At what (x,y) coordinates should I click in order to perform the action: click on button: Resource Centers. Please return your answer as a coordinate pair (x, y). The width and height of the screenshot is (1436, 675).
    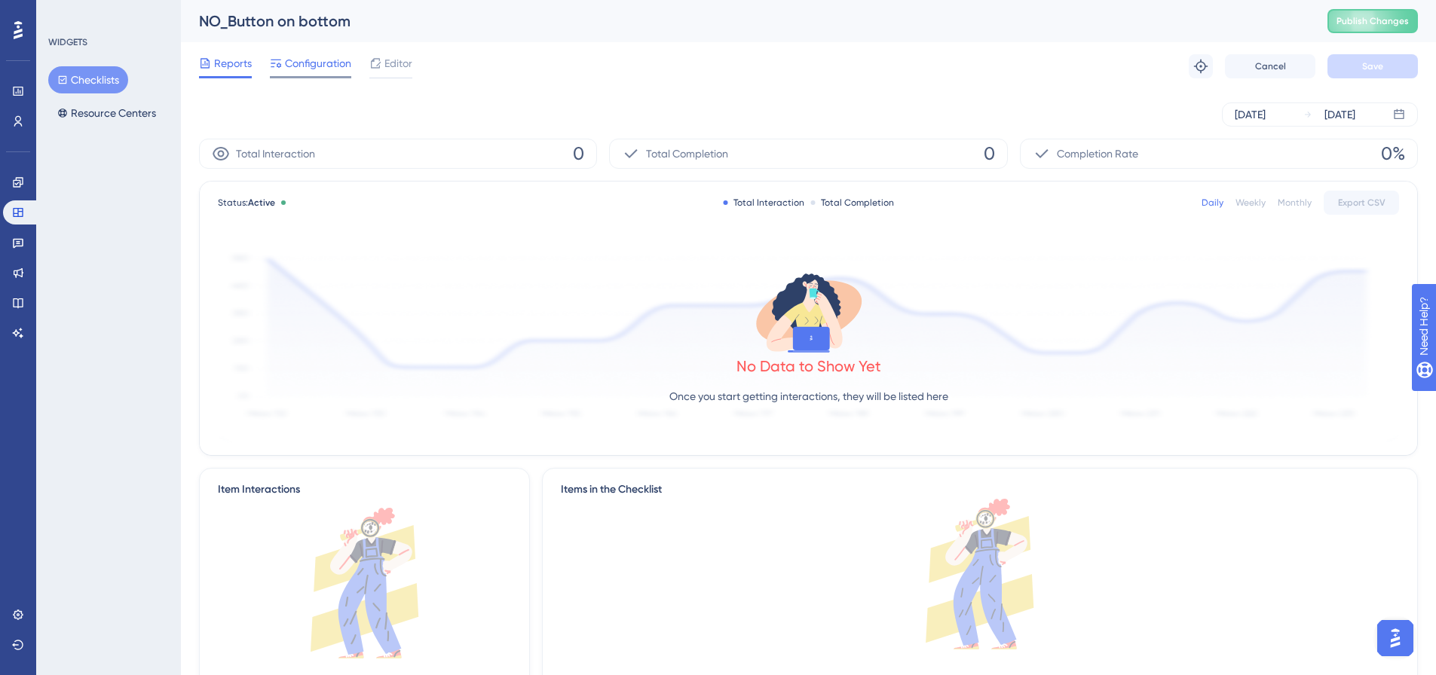
    Looking at the image, I should click on (106, 113).